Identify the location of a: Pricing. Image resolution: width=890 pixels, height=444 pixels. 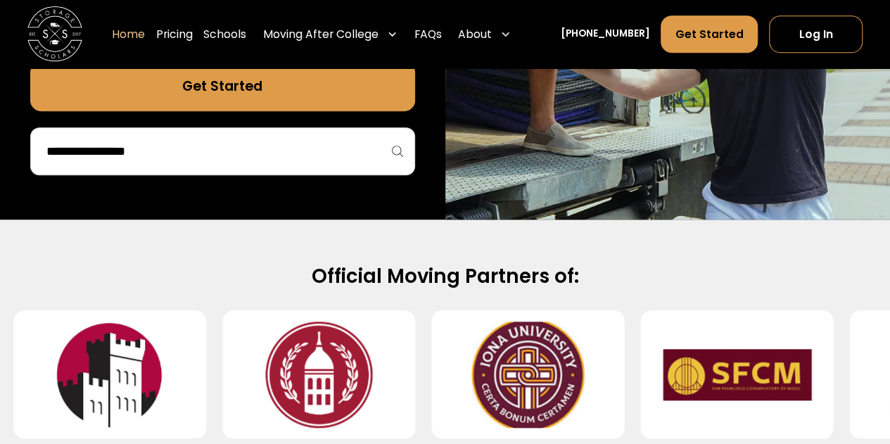
(174, 34).